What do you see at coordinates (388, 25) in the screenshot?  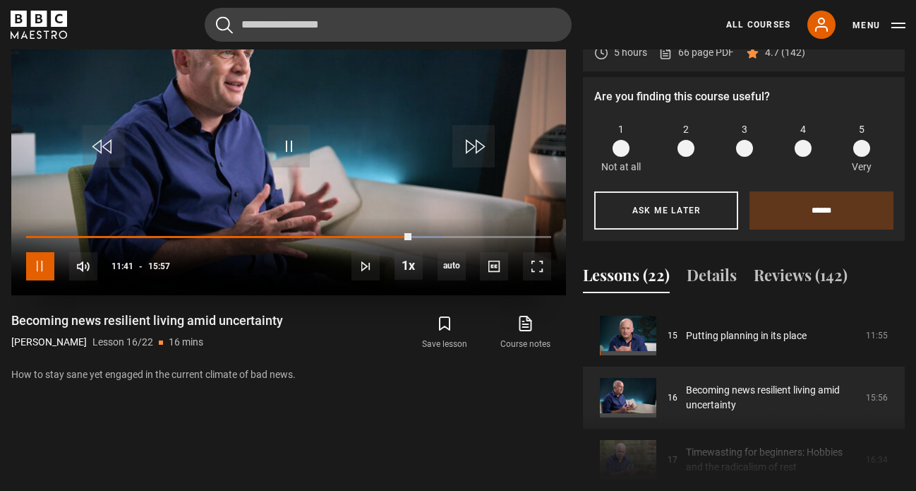 I see `input: Search` at bounding box center [388, 25].